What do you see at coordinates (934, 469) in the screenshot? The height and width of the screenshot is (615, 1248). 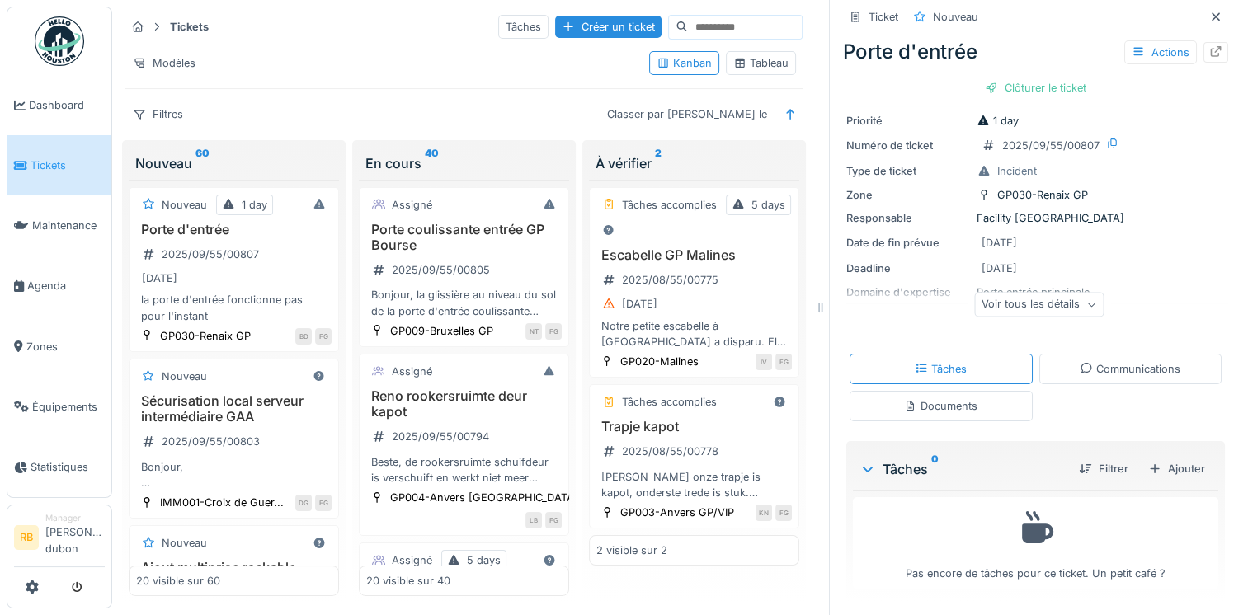 I see `sup: 0` at bounding box center [934, 469].